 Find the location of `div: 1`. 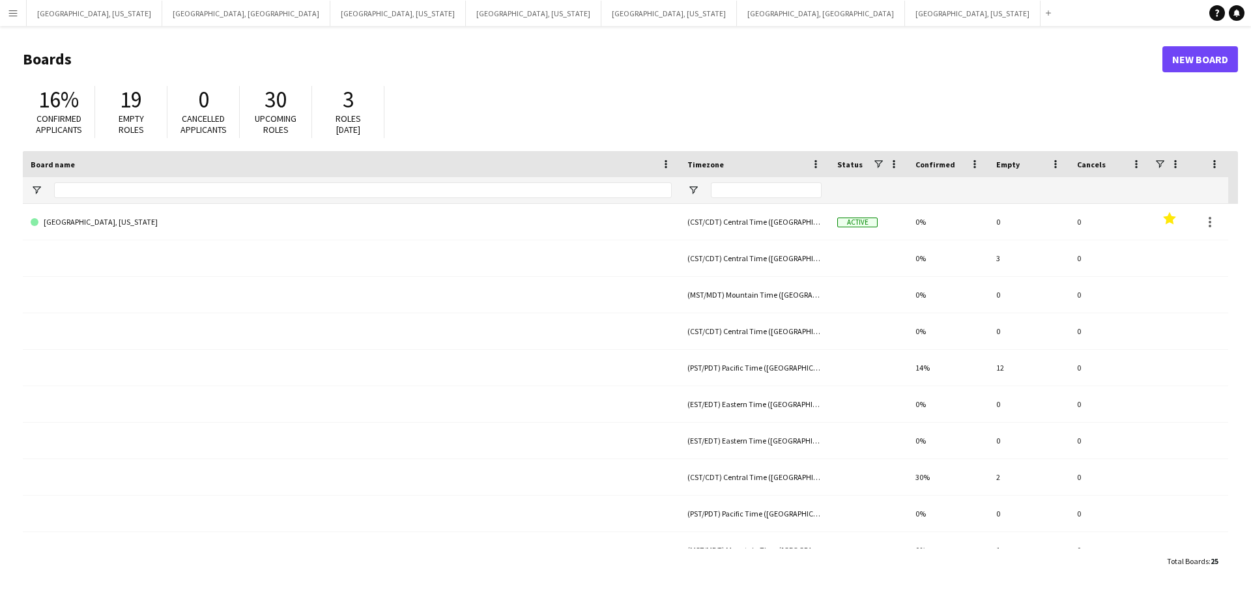

div: 1 is located at coordinates (1029, 550).